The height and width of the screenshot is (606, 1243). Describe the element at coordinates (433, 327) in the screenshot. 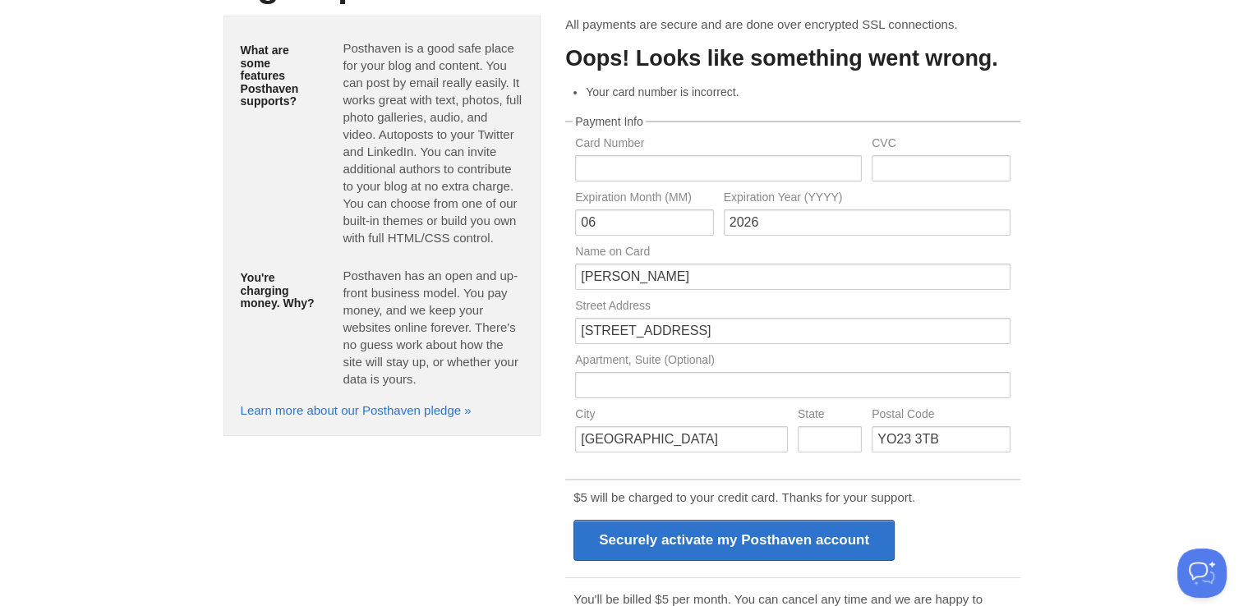

I see `p: Posthaven has an open and up-front business model. You pay money, and we keep your websites onlin...` at that location.